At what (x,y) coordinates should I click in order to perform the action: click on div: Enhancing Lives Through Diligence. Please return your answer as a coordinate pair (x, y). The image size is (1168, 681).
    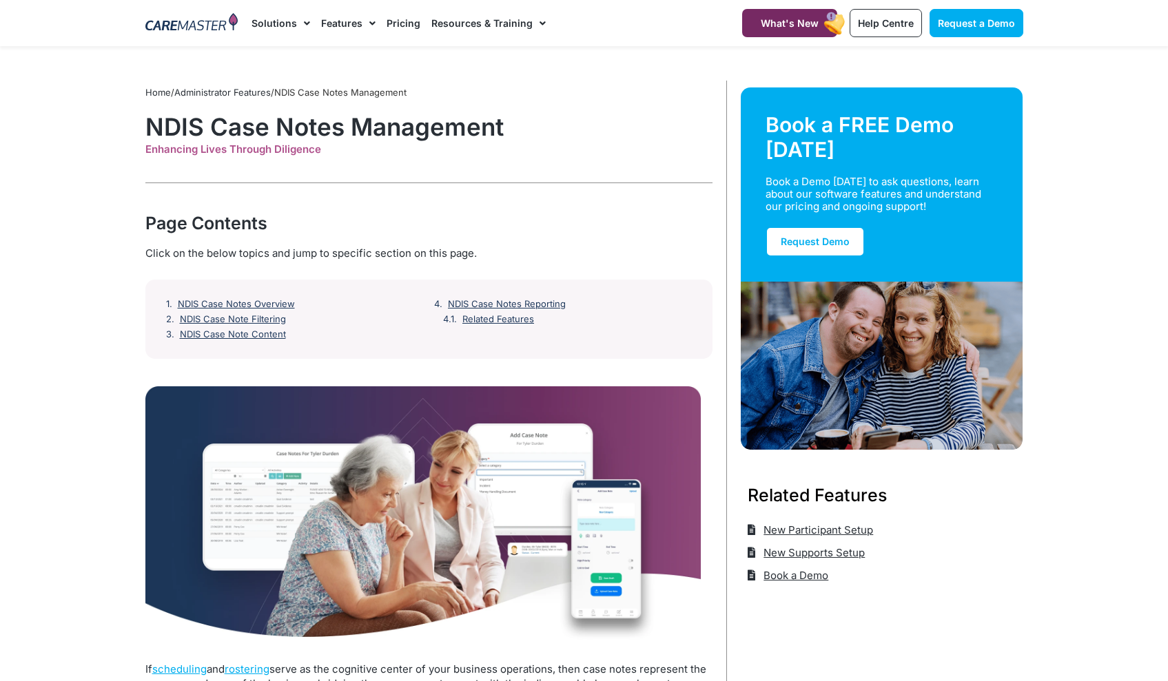
    Looking at the image, I should click on (429, 150).